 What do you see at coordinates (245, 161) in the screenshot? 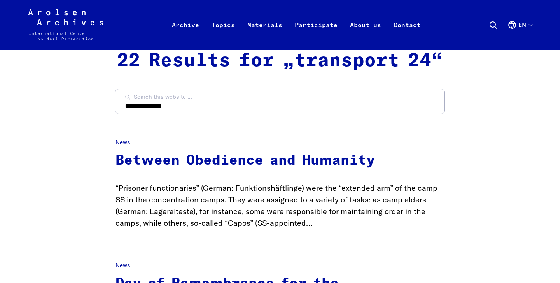
I see `a: Between Obedience and Humanity` at bounding box center [245, 161].